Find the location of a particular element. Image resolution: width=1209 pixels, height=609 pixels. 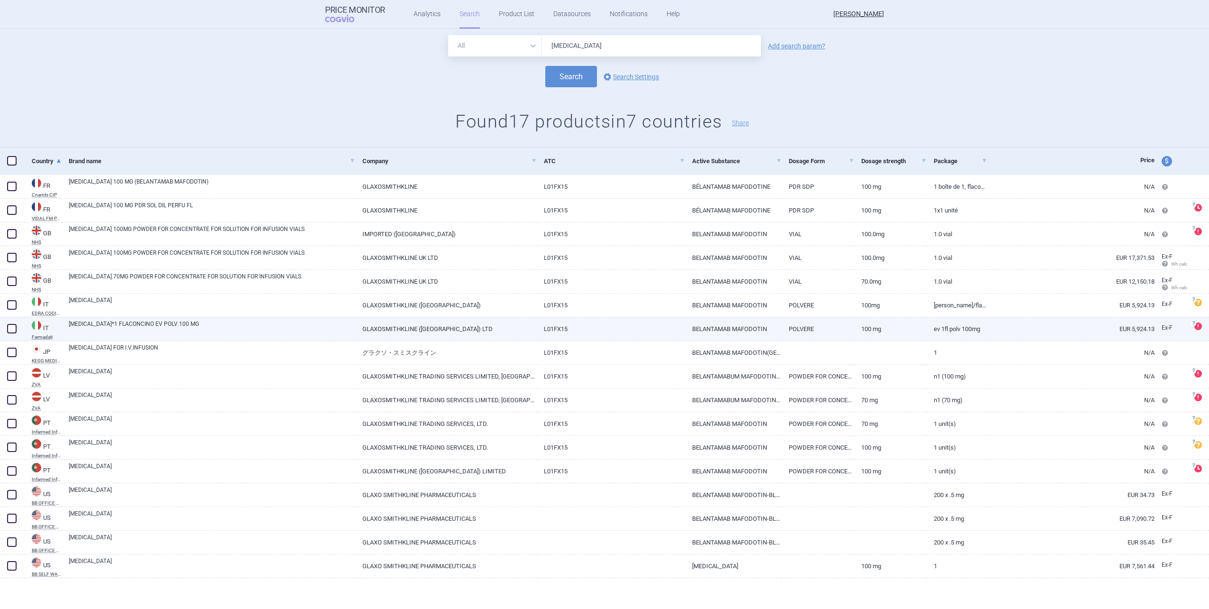

a: EUR 35.45 is located at coordinates (1071, 542).